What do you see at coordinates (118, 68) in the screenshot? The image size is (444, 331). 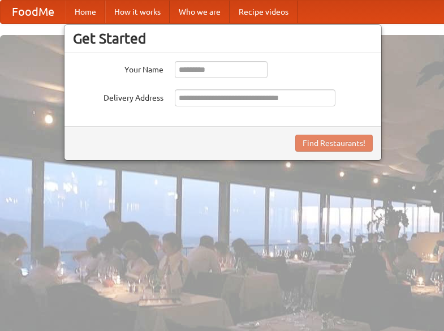 I see `label: Your Name` at bounding box center [118, 68].